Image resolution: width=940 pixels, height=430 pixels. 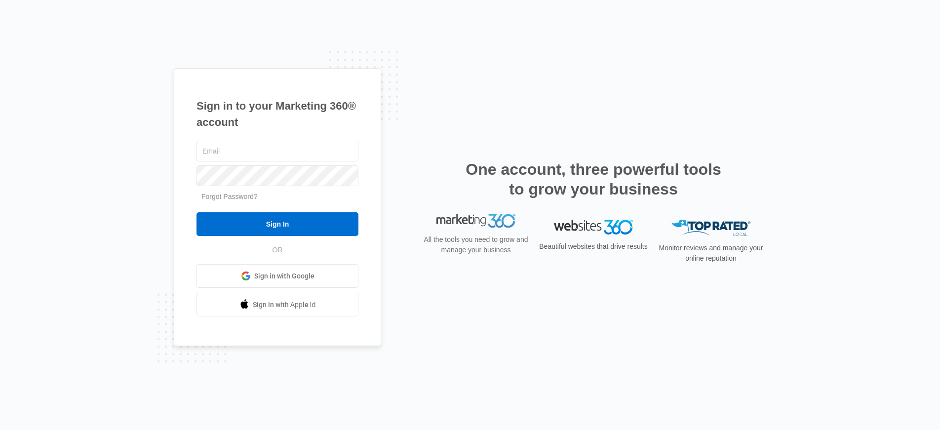 What do you see at coordinates (284, 305) in the screenshot?
I see `span: Sign in with Apple Id` at bounding box center [284, 305].